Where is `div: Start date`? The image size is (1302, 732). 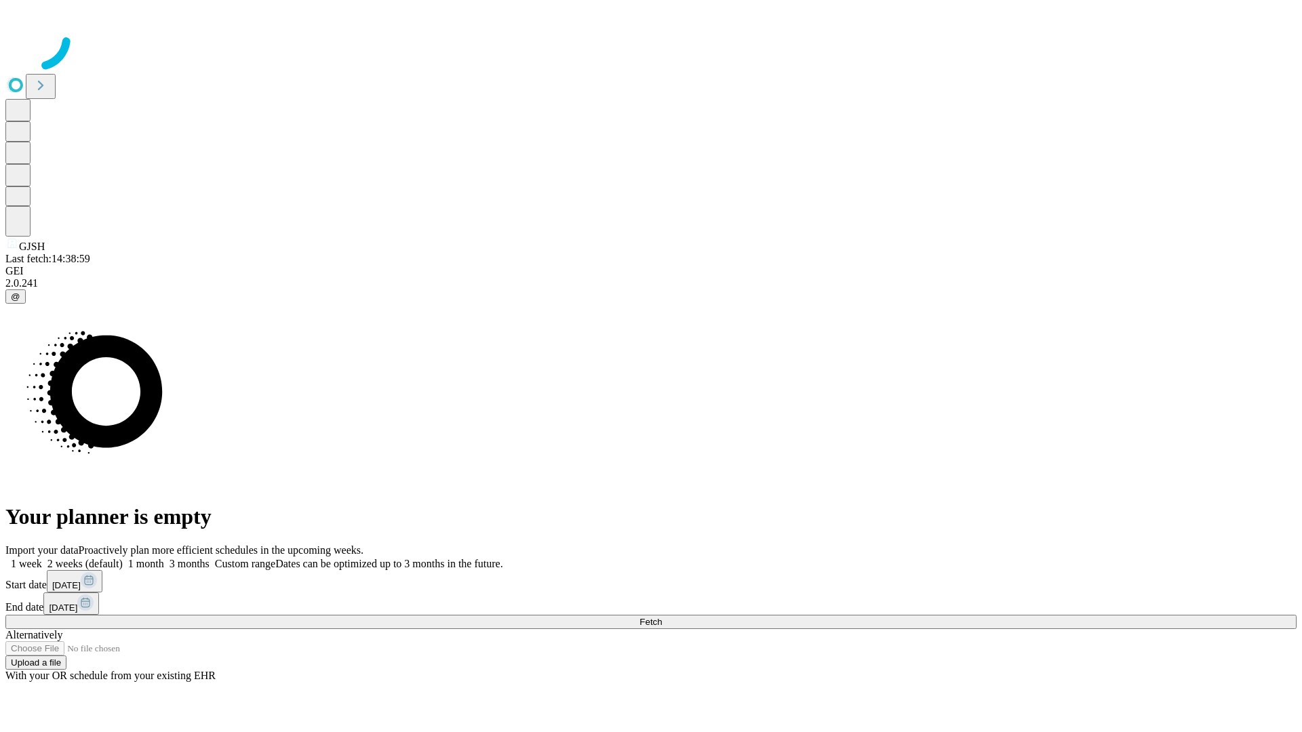
div: Start date is located at coordinates (651, 581).